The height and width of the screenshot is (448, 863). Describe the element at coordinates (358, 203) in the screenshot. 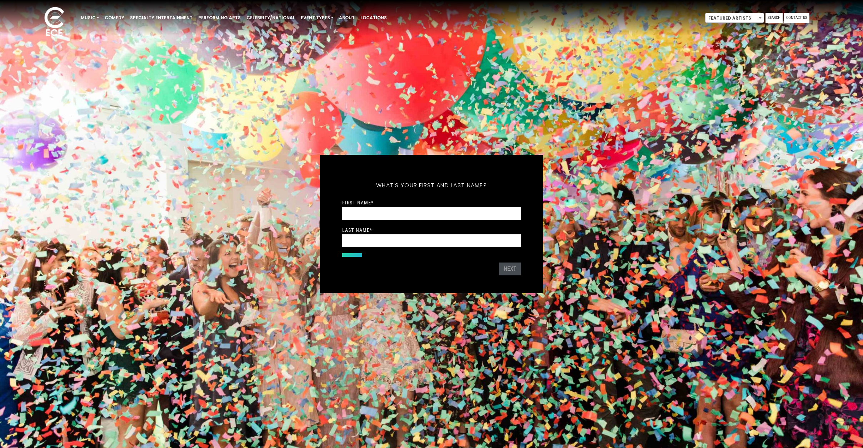

I see `label: First Name` at that location.